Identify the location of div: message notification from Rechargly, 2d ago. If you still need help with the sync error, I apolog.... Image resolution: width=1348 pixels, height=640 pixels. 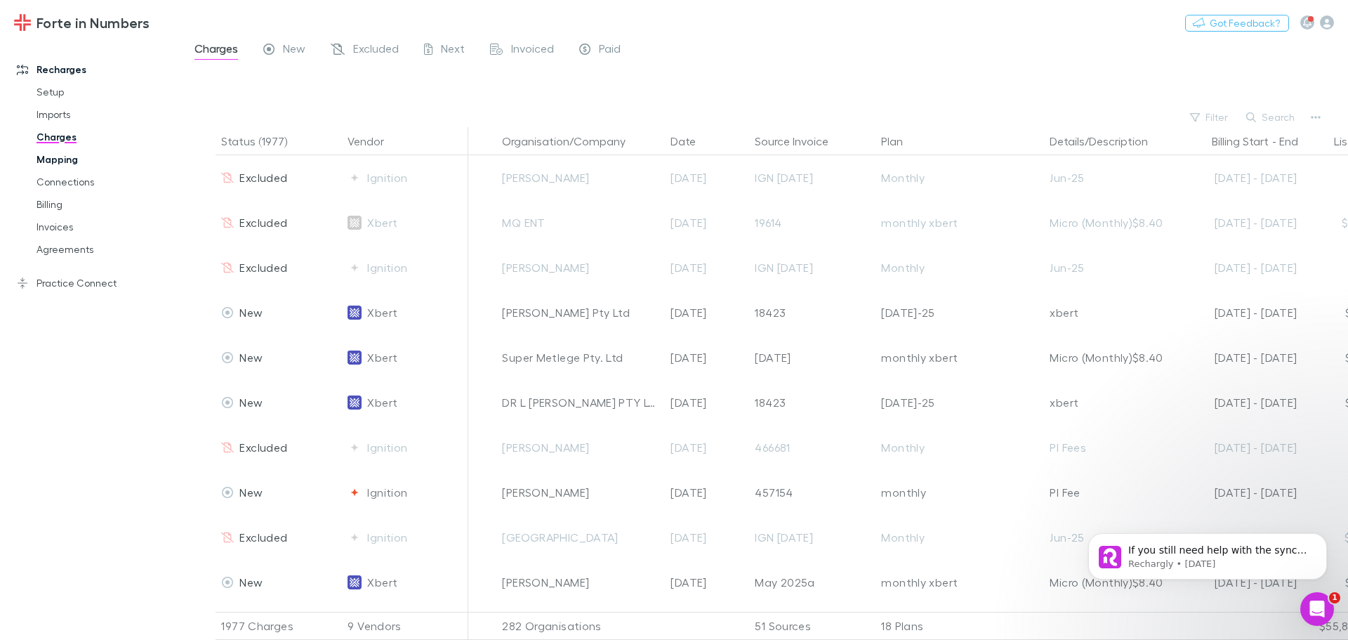
(140, 53).